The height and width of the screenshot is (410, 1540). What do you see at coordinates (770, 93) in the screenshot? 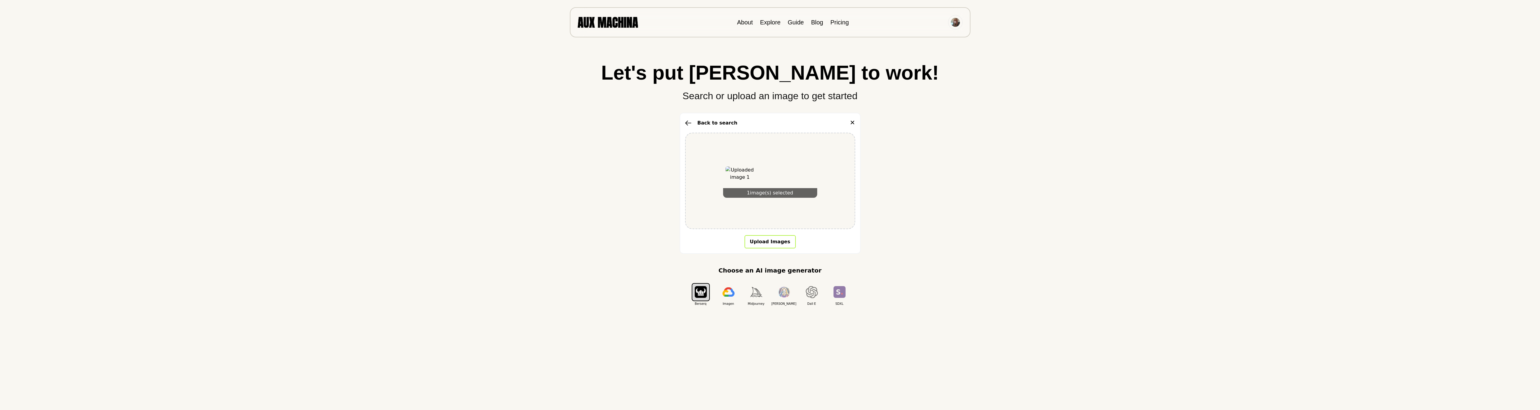
I see `p: Search or upload an image to get started` at bounding box center [770, 93].